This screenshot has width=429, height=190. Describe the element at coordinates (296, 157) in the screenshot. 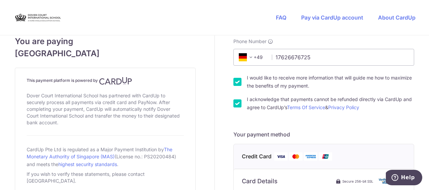

I see `img: Mastercard` at that location.